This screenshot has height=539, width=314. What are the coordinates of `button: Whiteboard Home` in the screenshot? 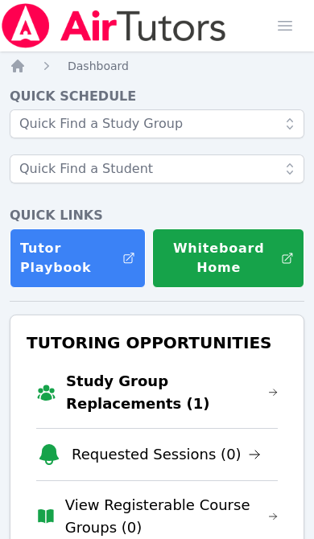 It's located at (228, 258).